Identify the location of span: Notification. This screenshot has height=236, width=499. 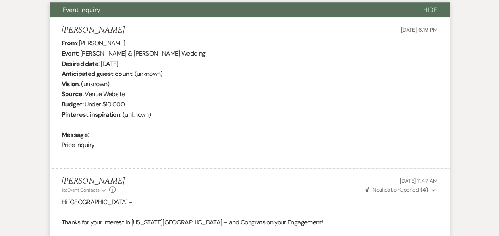
(386, 189).